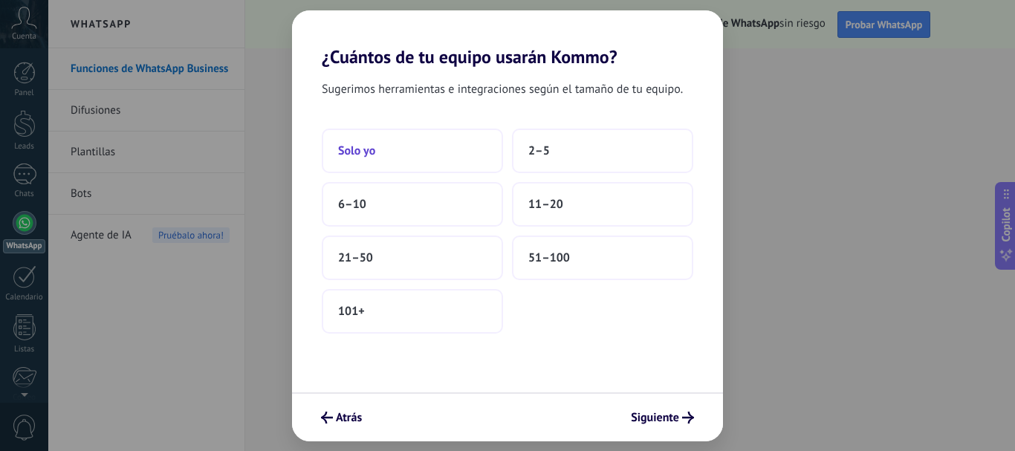 This screenshot has height=451, width=1015. What do you see at coordinates (355, 258) in the screenshot?
I see `span: 21–50` at bounding box center [355, 258].